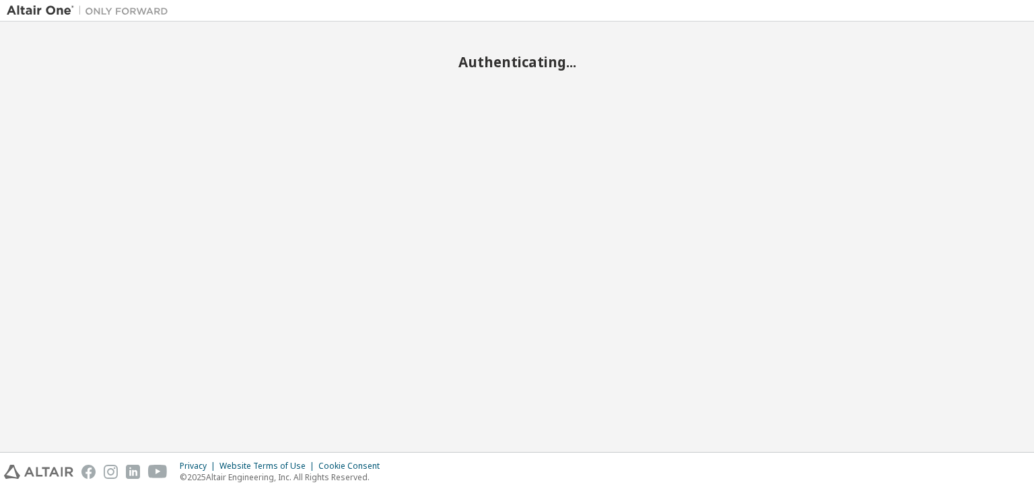  Describe the element at coordinates (353, 466) in the screenshot. I see `div: Cookie Consent` at that location.